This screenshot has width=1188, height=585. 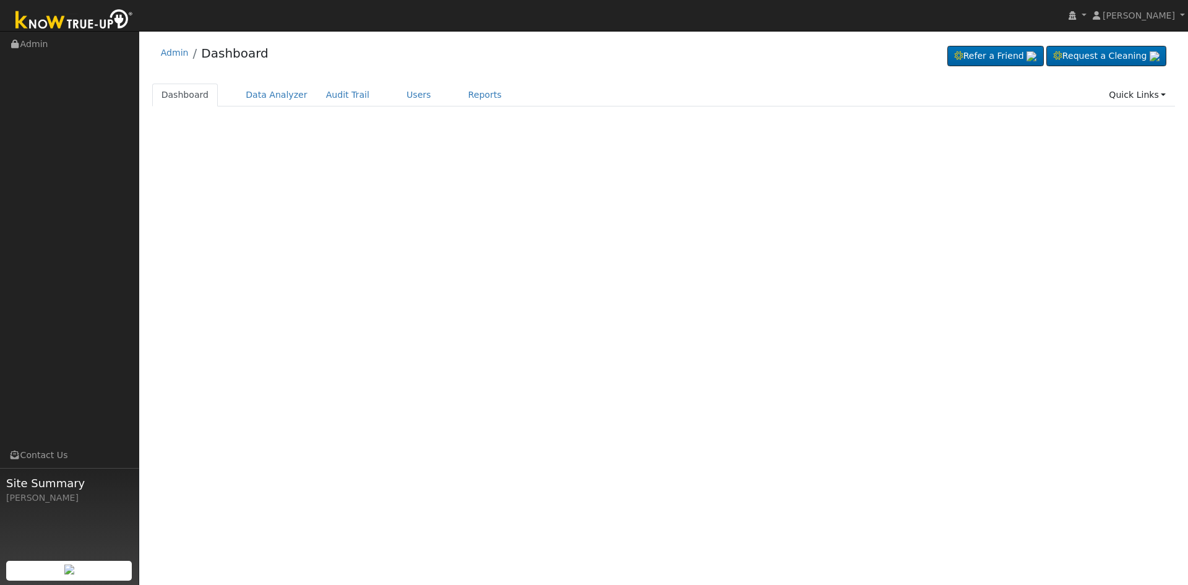 I want to click on a: Quick Links, so click(x=1137, y=95).